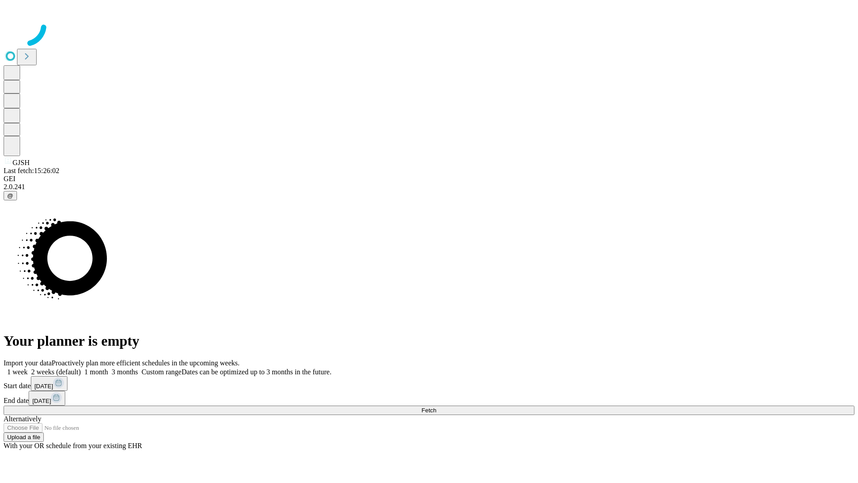 The height and width of the screenshot is (483, 858). Describe the element at coordinates (429, 383) in the screenshot. I see `div: Start date` at that location.